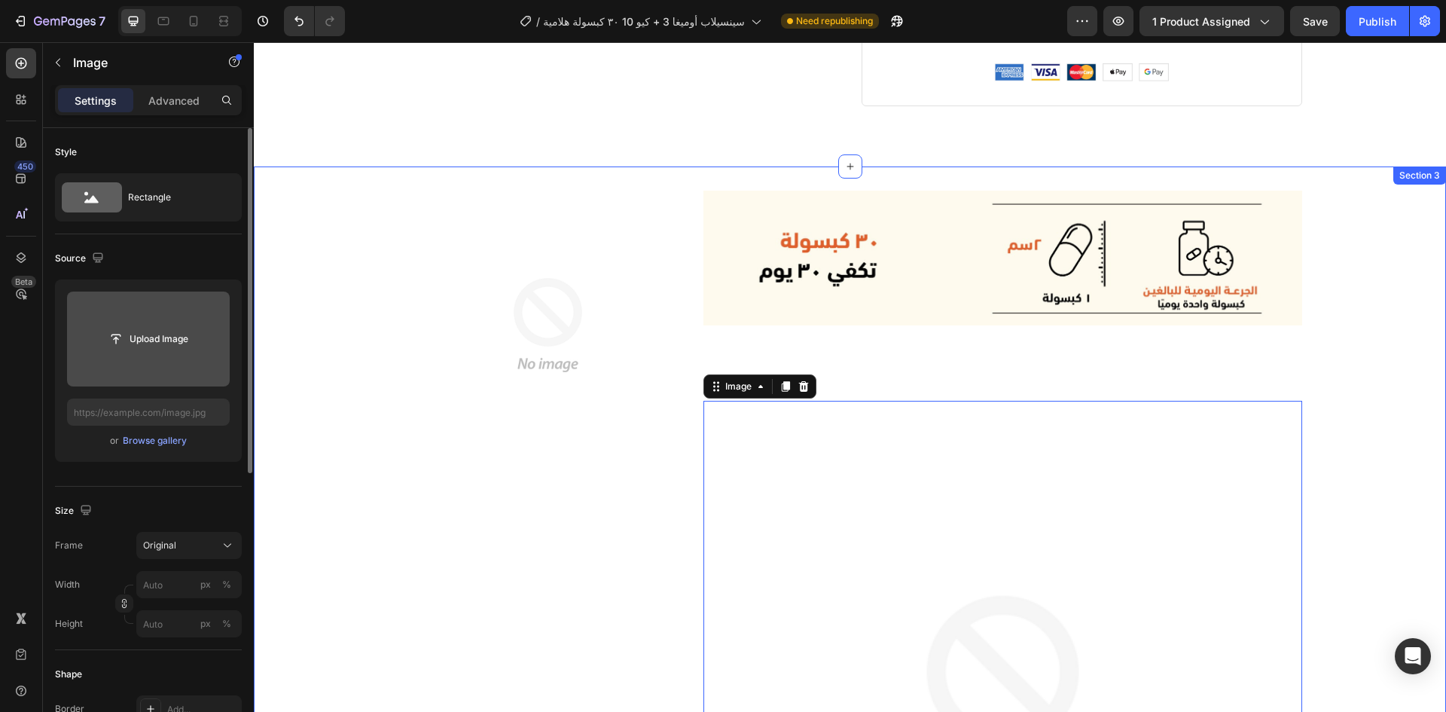 This screenshot has width=1446, height=712. I want to click on img: no-image-2048-5e88c1b20e087fb7bbe9a3771824e743c244f437e4f8ba93bbf7b11b53f7824c_large.gif, so click(294, 282).